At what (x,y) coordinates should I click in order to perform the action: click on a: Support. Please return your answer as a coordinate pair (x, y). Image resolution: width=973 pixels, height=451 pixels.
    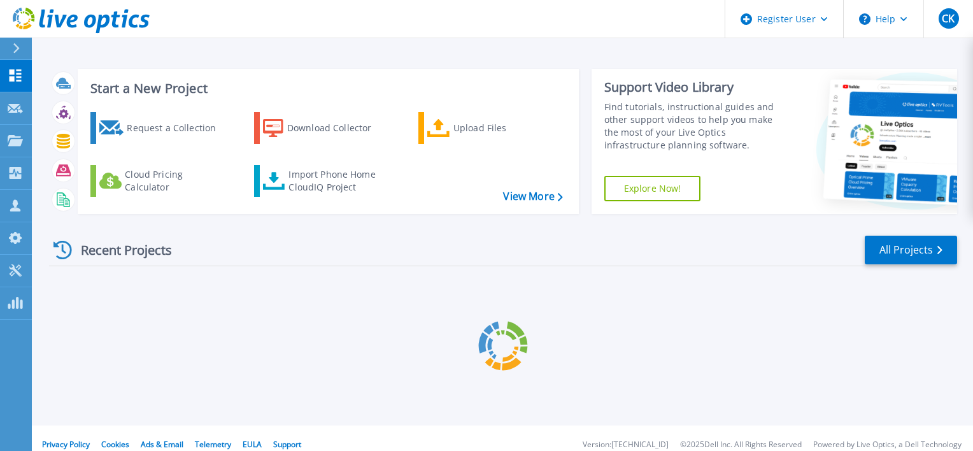
    Looking at the image, I should click on (287, 444).